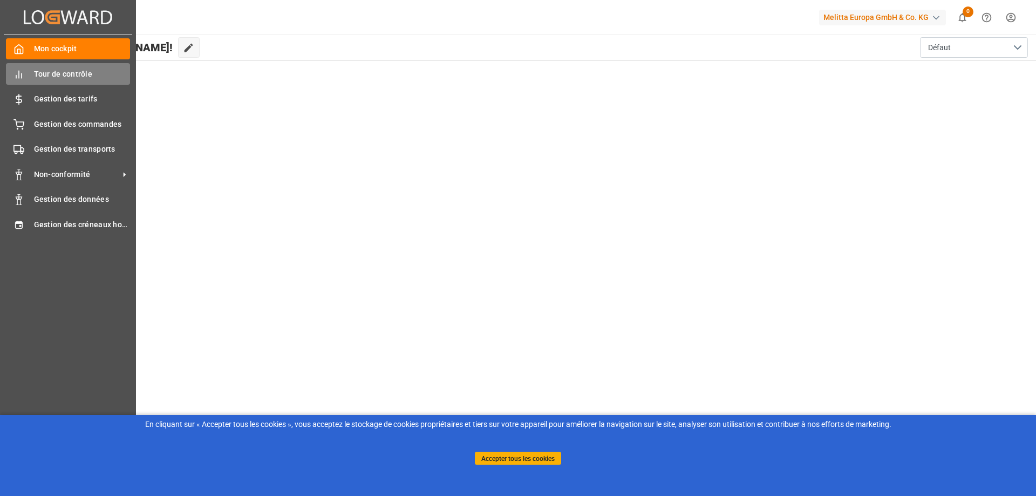  Describe the element at coordinates (518, 458) in the screenshot. I see `font: Accepter tous les cookies` at that location.